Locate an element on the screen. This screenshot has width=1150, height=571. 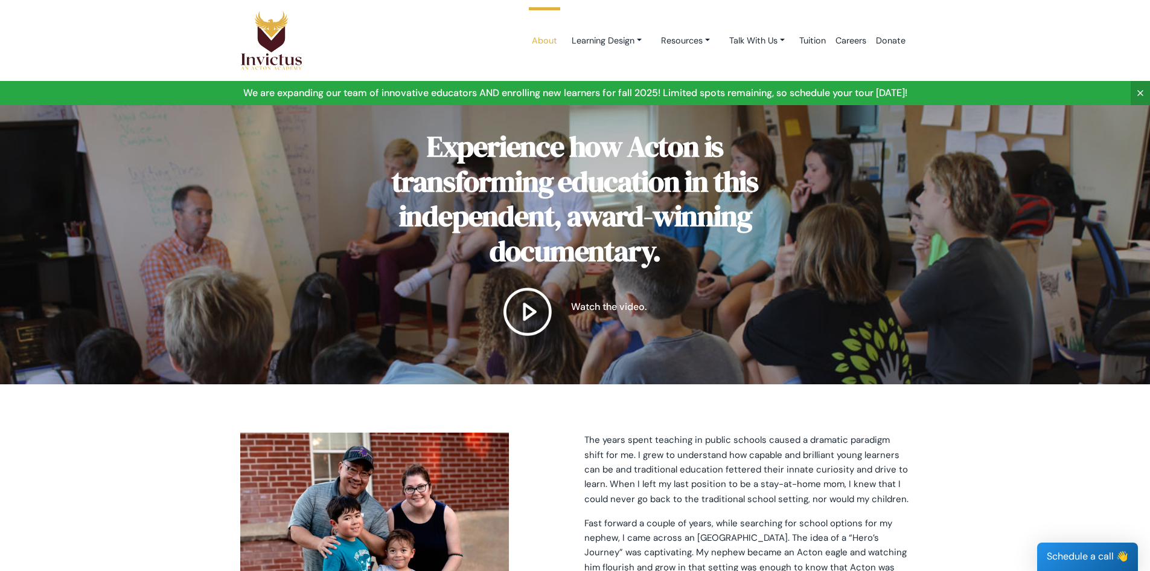
h2: Experience how Acton is transforming education in this independent, award-winning documentary. is located at coordinates (575, 199).